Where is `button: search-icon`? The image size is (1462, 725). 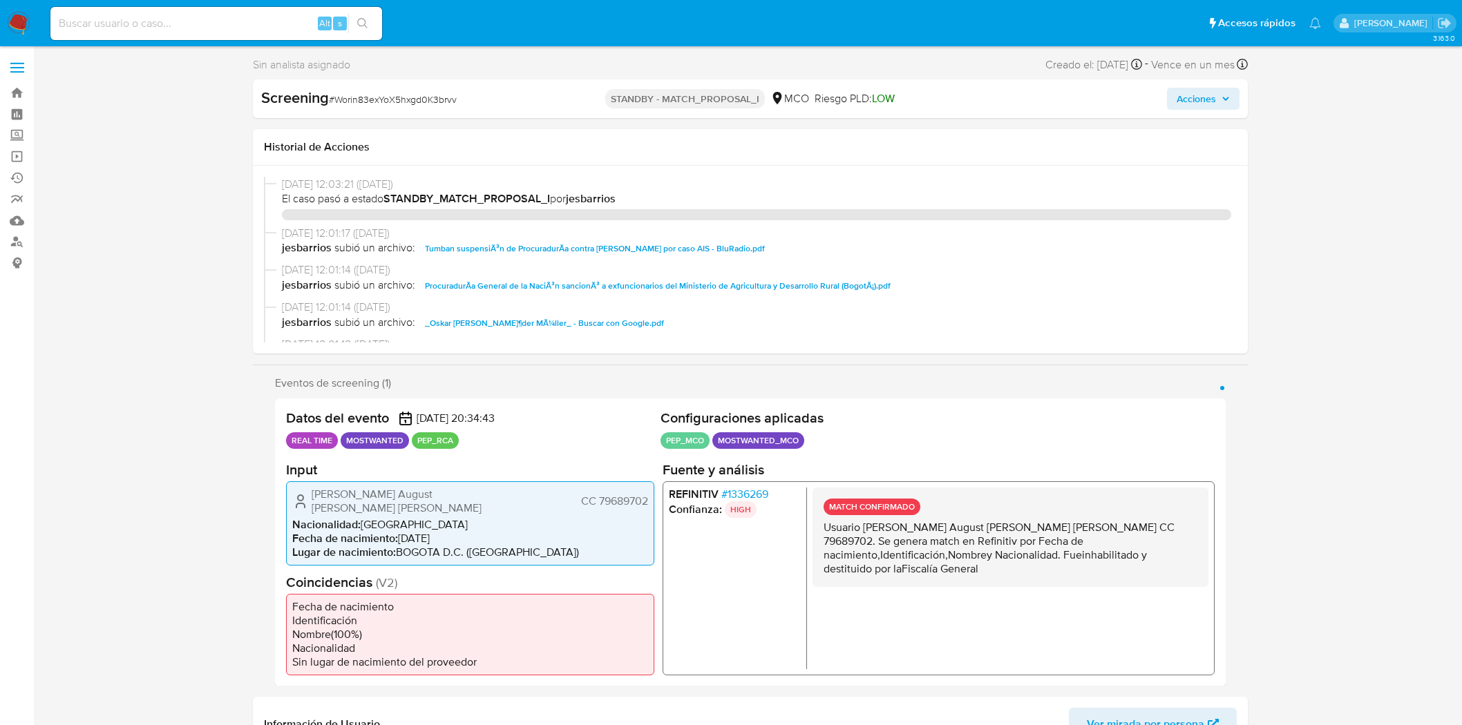
button: search-icon is located at coordinates (362, 23).